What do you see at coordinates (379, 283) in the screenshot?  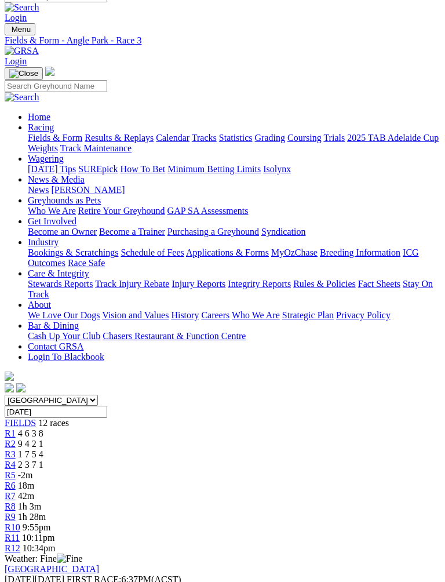 I see `a: Fact Sheets` at bounding box center [379, 283].